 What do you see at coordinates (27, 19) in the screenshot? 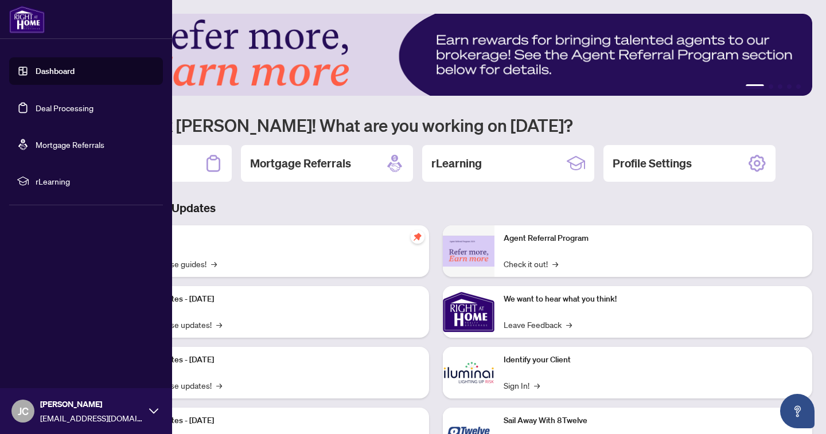
I see `img: logo` at bounding box center [27, 19].